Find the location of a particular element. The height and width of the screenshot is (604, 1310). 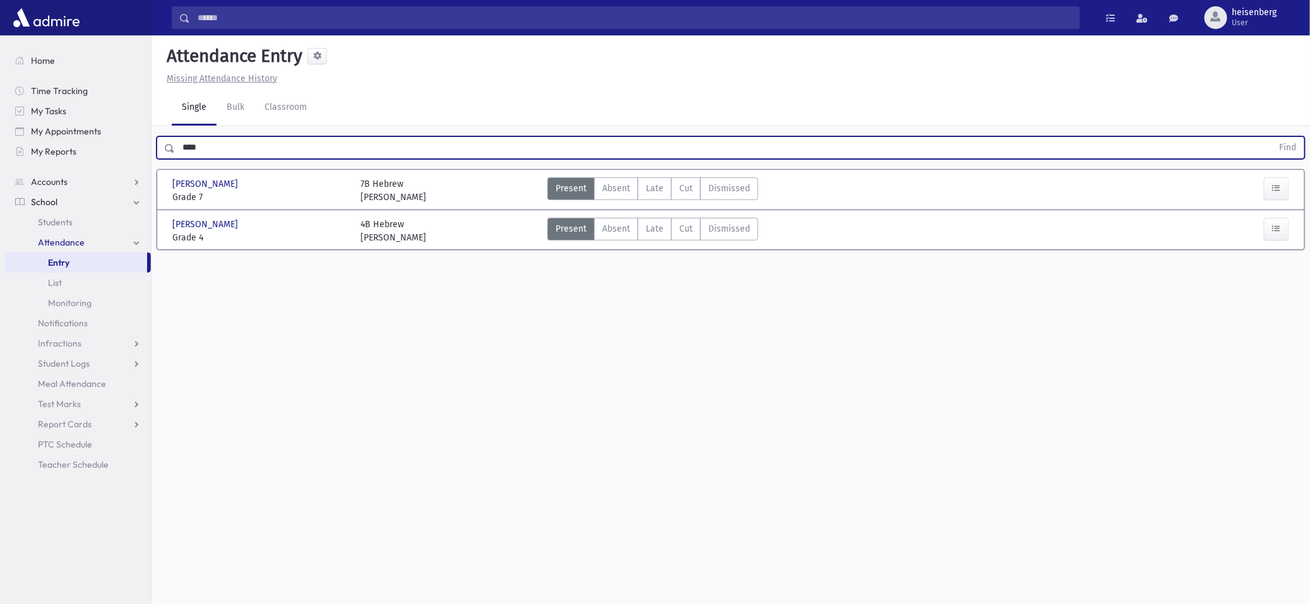

a: My Appointments is located at coordinates (78, 131).